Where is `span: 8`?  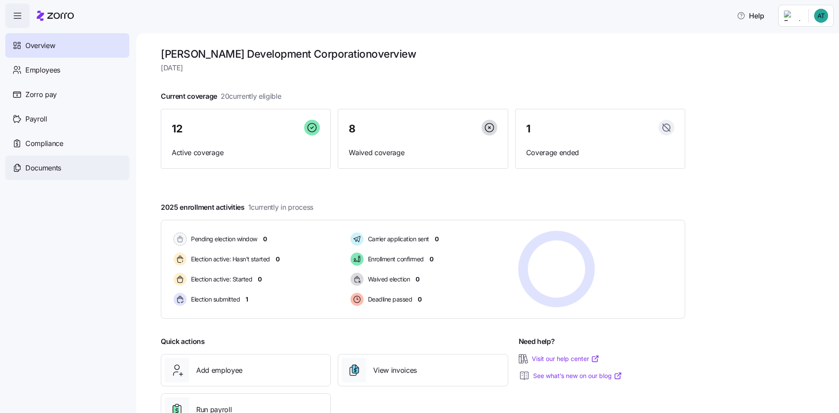
span: 8 is located at coordinates (352, 129).